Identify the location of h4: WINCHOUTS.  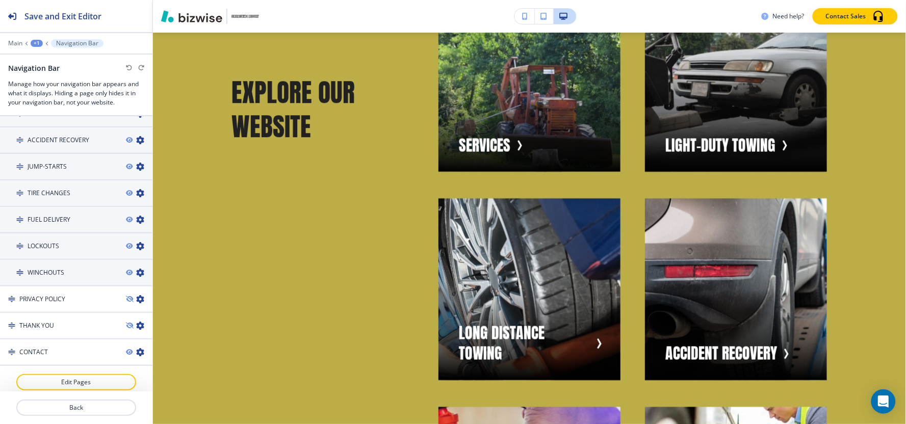
(46, 273).